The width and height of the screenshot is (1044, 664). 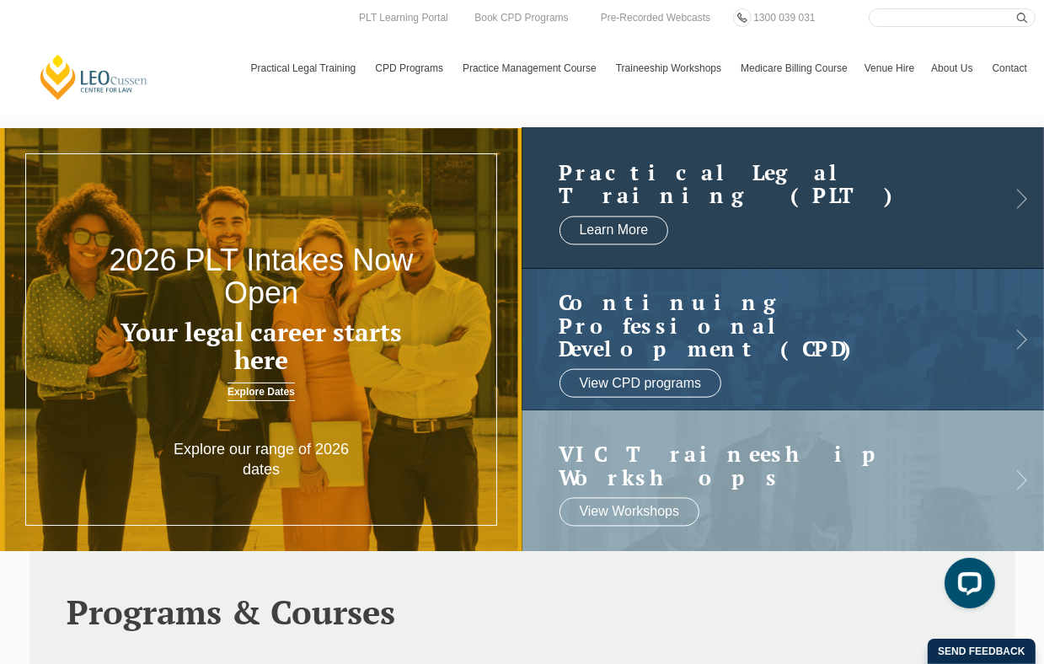 I want to click on a: About Us, so click(x=953, y=68).